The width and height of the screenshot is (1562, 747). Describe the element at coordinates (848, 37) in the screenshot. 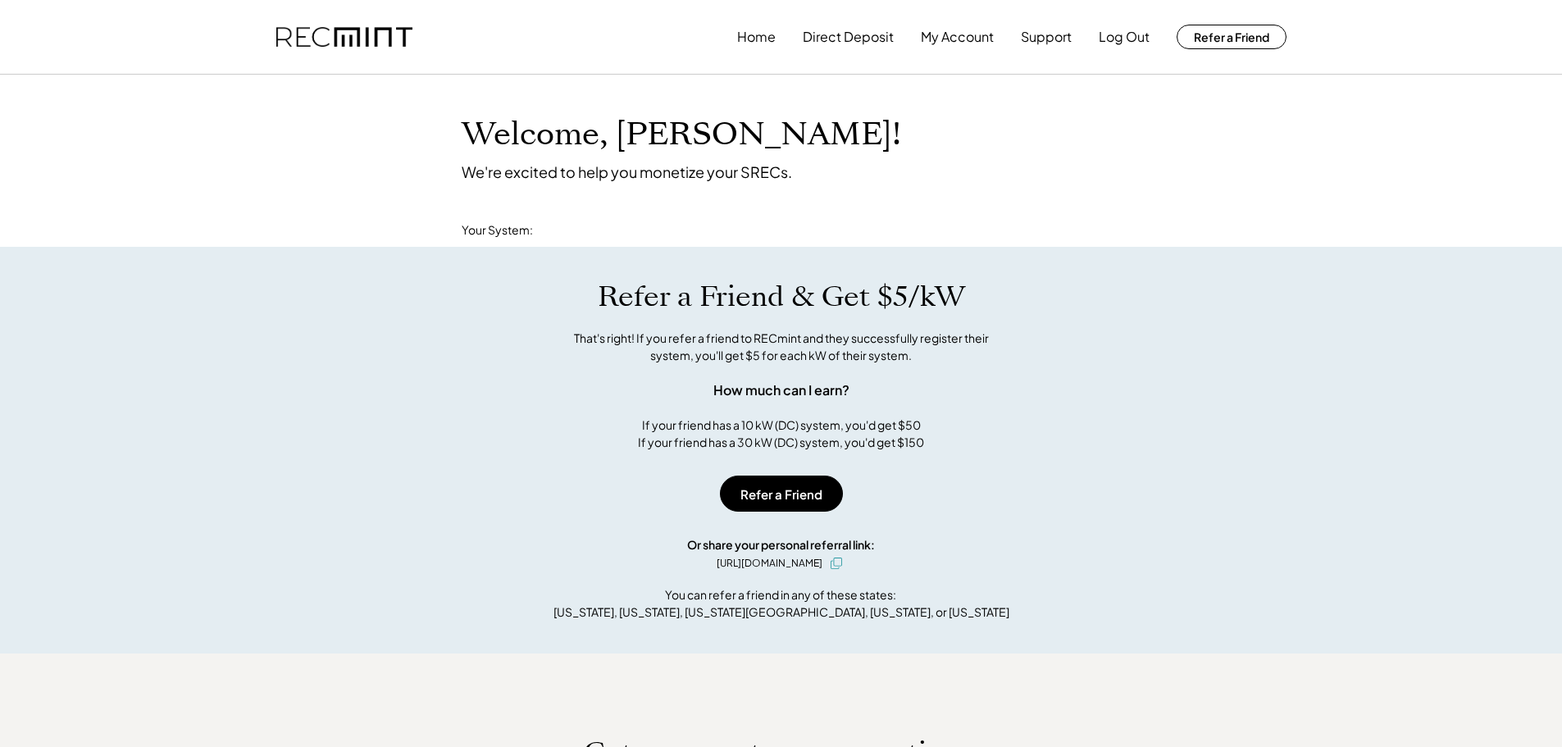

I see `button: Direct Deposit` at that location.